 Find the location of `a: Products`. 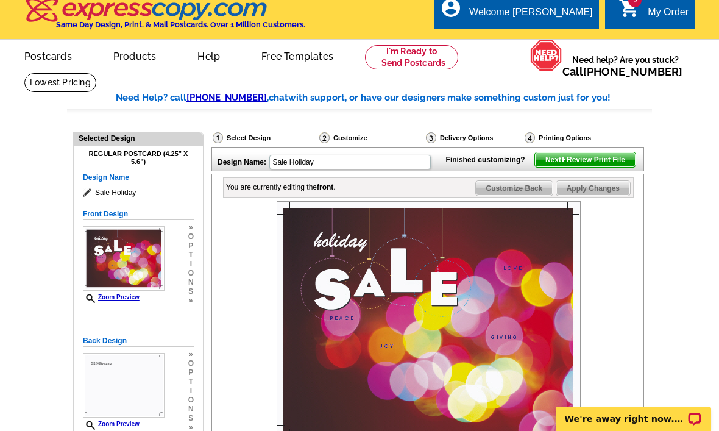

a: Products is located at coordinates (135, 55).